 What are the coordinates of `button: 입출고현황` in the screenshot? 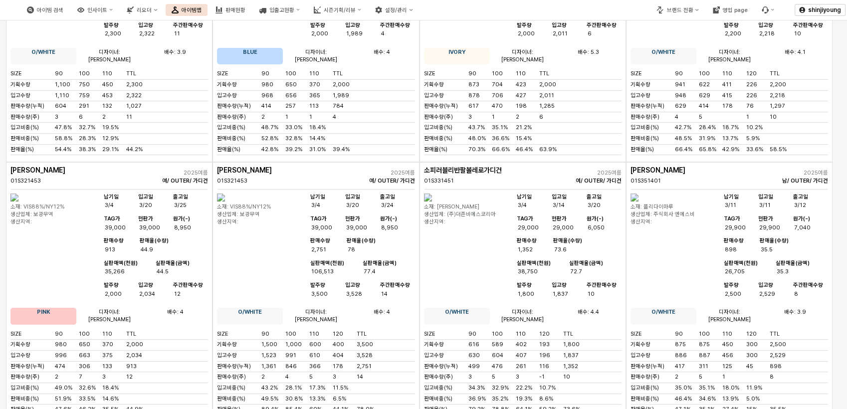 It's located at (279, 10).